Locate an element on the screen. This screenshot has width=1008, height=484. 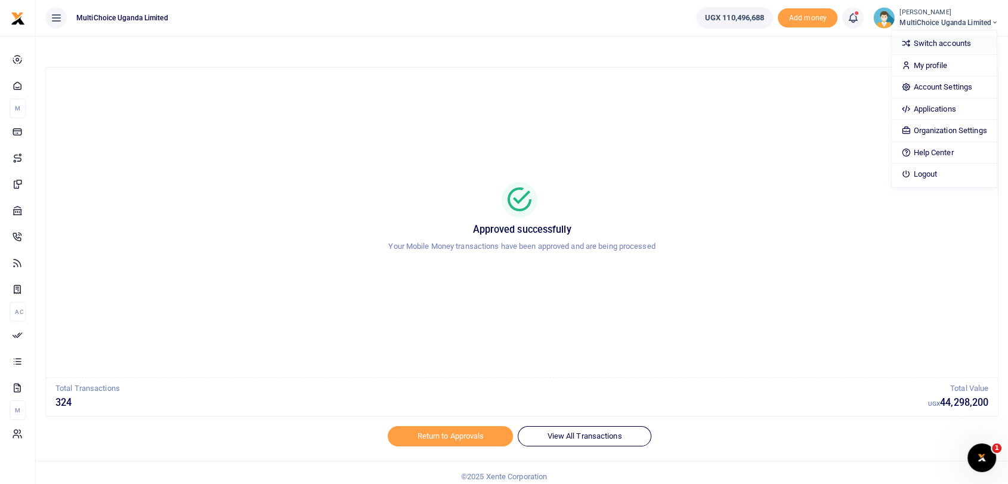
li: Wallet ballance is located at coordinates (735, 18).